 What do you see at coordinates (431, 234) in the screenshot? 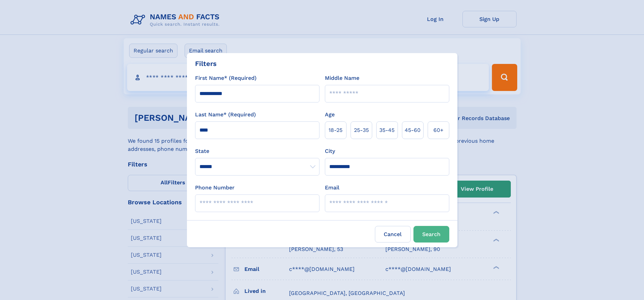
I see `button: Search` at bounding box center [431, 234].